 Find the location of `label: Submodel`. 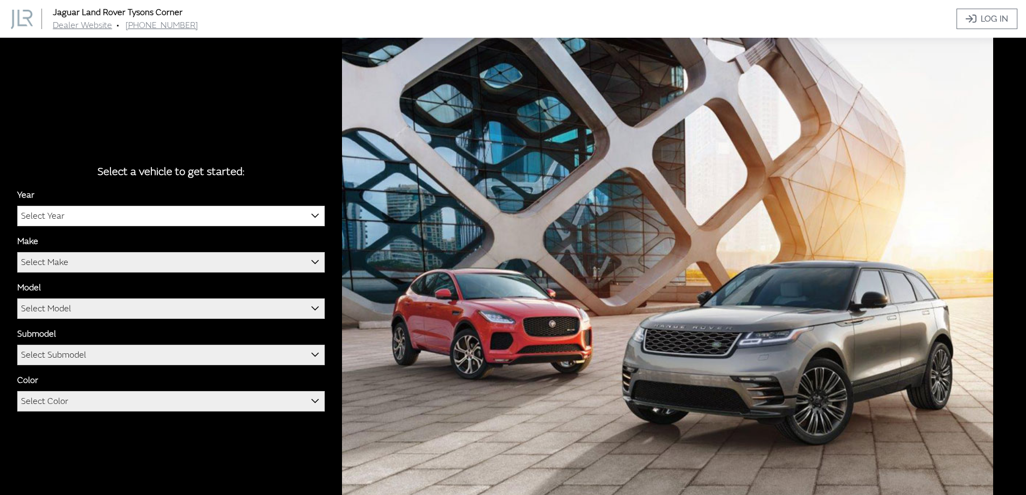

label: Submodel is located at coordinates (37, 334).